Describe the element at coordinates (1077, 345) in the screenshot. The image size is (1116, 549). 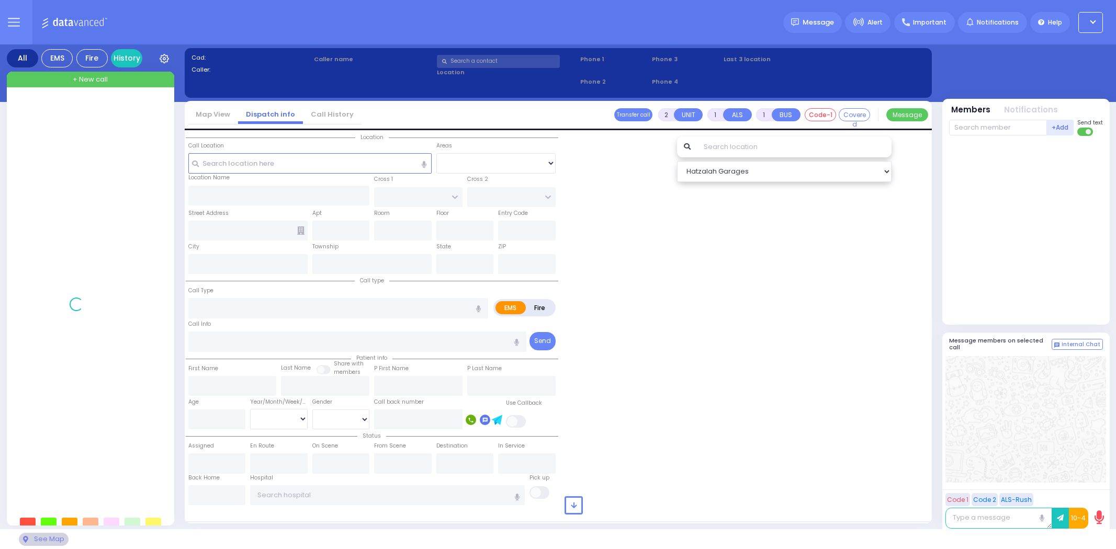
I see `button: Internal Chat` at that location.